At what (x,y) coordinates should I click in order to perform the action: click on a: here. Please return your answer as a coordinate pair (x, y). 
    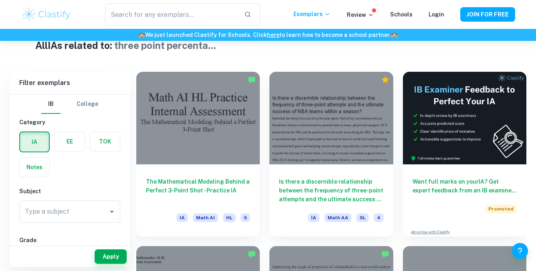
    Looking at the image, I should click on (273, 35).